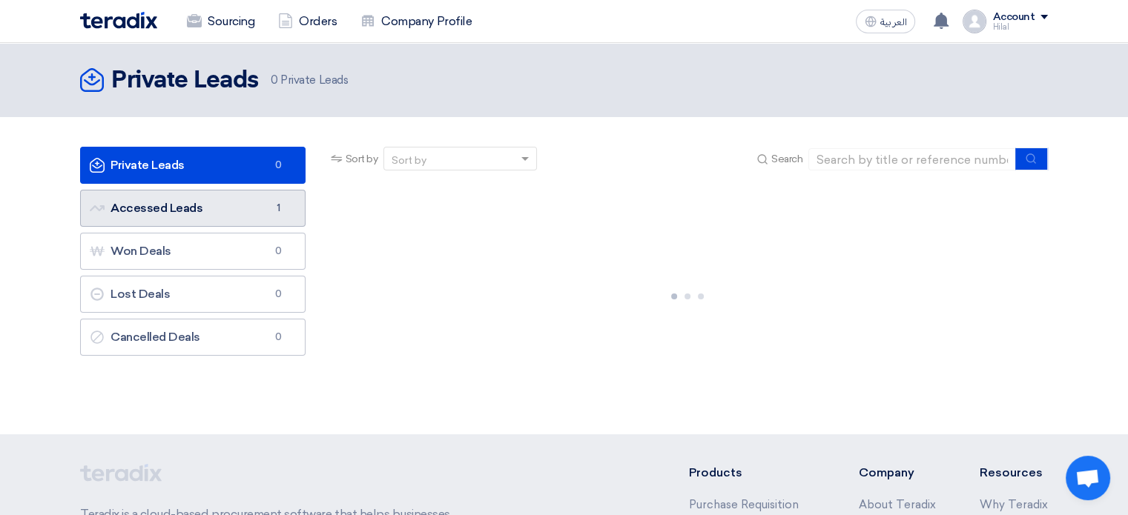 Image resolution: width=1128 pixels, height=515 pixels. What do you see at coordinates (220, 22) in the screenshot?
I see `a: Sourcing` at bounding box center [220, 22].